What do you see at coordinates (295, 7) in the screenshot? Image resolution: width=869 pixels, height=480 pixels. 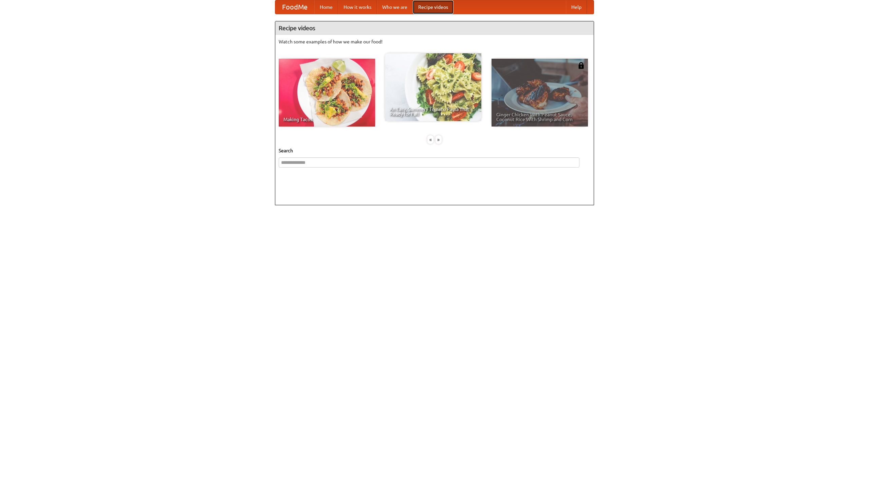 I see `a: FoodMe` at bounding box center [295, 7].